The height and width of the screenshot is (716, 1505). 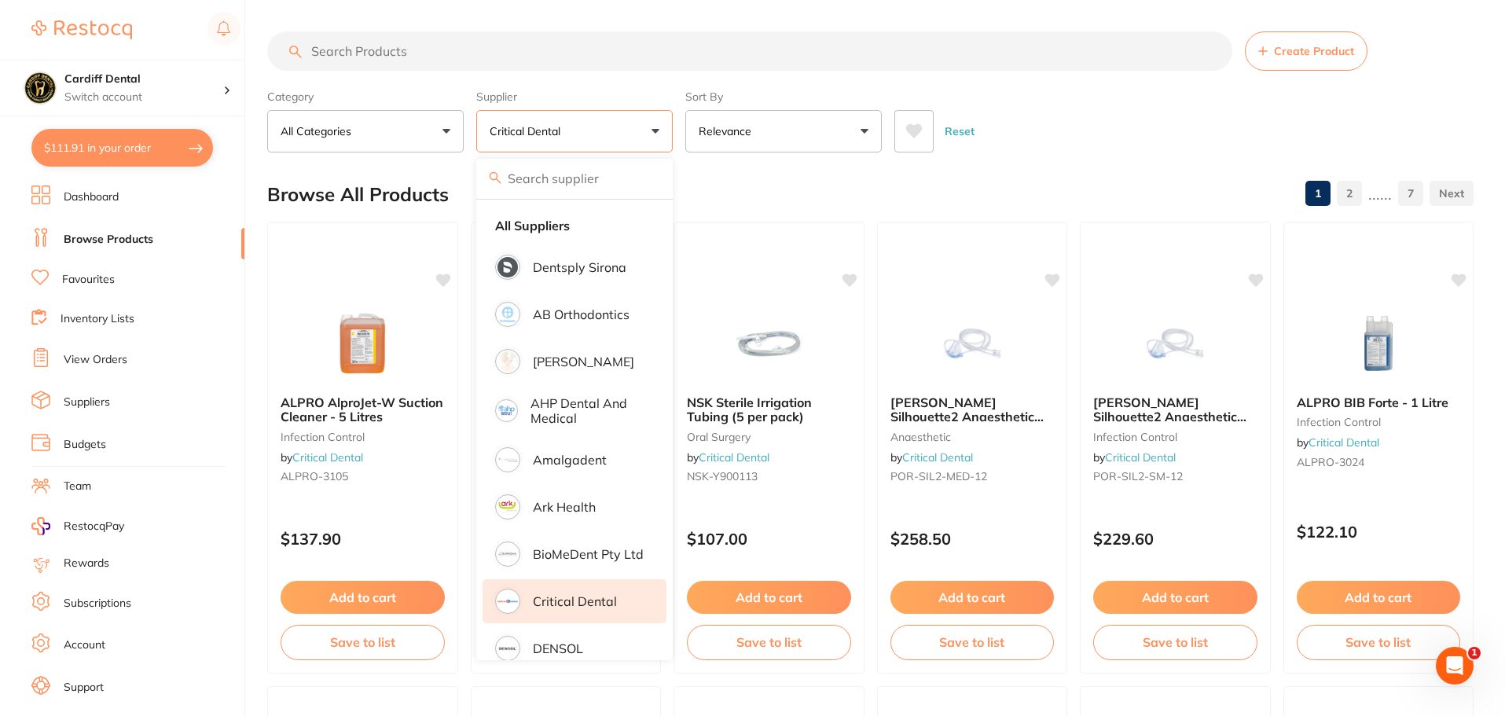 What do you see at coordinates (97, 604) in the screenshot?
I see `a: Subscriptions` at bounding box center [97, 604].